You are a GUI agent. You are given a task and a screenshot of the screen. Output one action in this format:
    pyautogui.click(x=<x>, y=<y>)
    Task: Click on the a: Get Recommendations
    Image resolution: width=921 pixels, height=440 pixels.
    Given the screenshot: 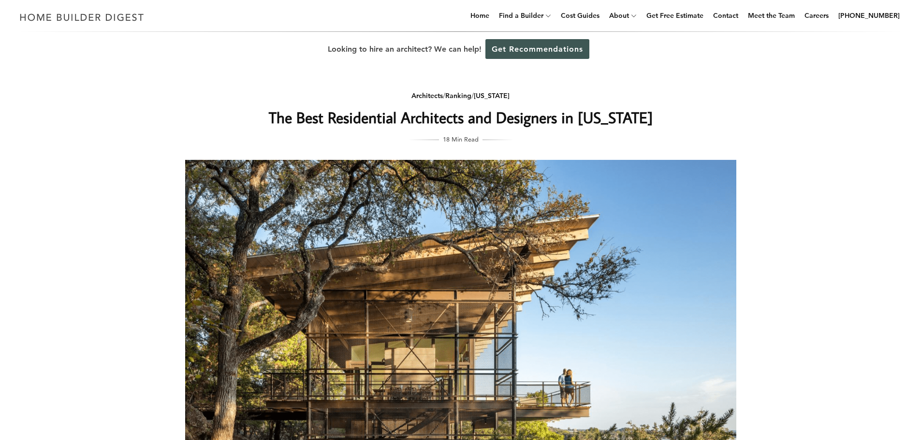 What is the action you would take?
    pyautogui.click(x=537, y=49)
    